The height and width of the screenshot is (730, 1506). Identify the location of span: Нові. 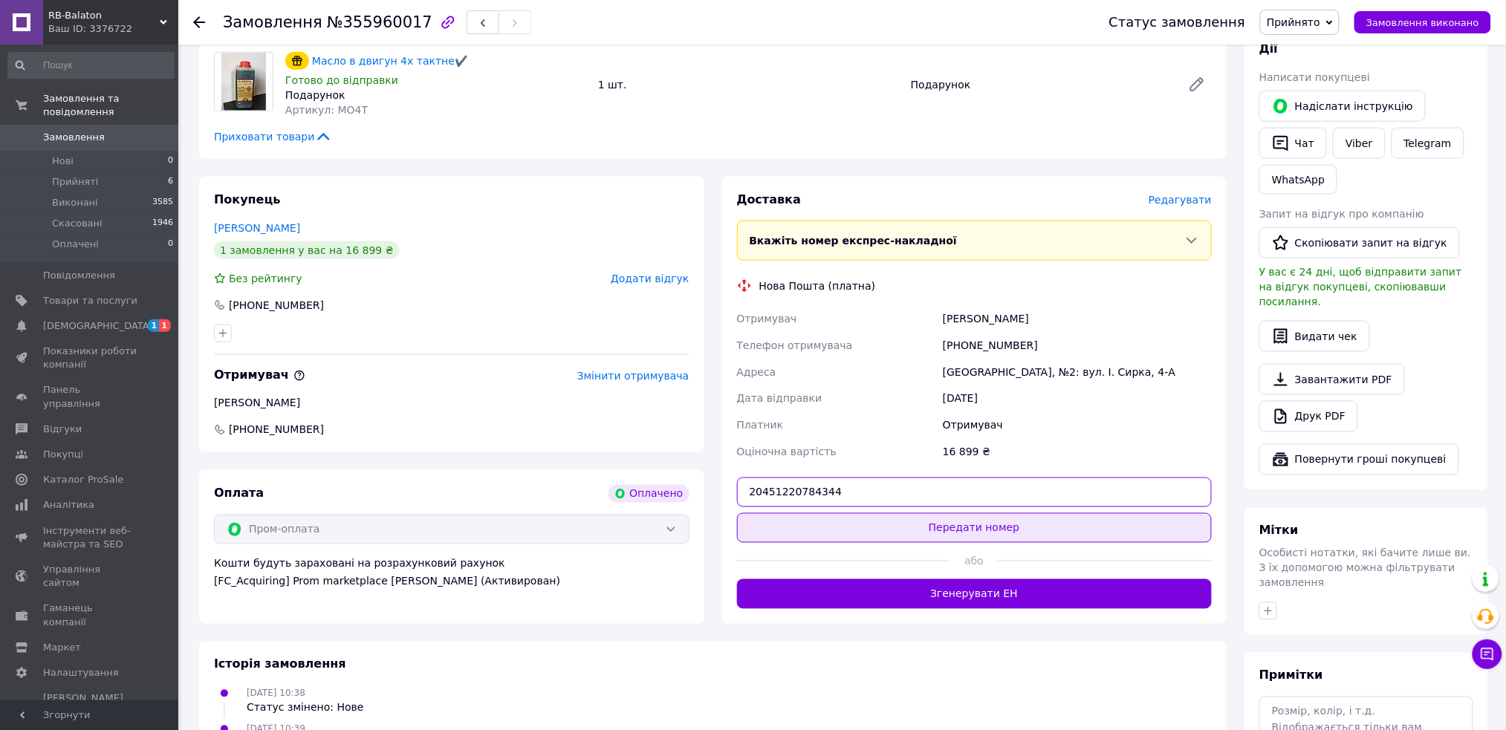
(62, 161).